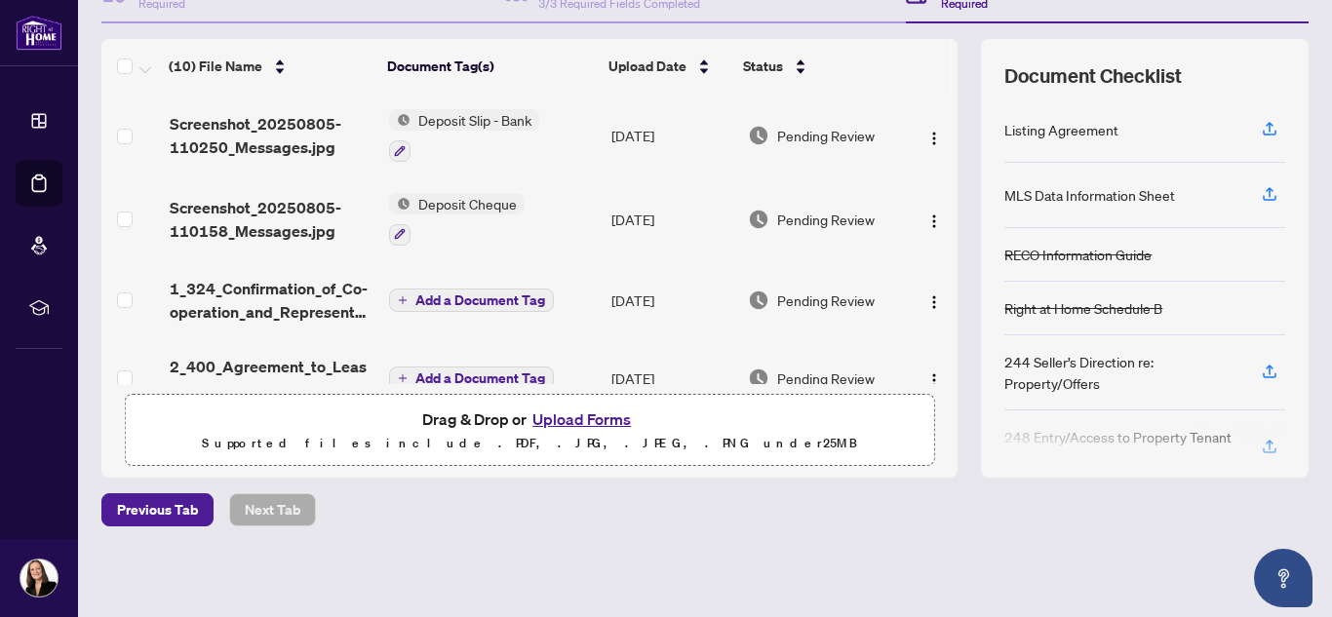 This screenshot has width=1332, height=617. What do you see at coordinates (530, 419) in the screenshot?
I see `span: Drag & Drop or` at bounding box center [530, 419].